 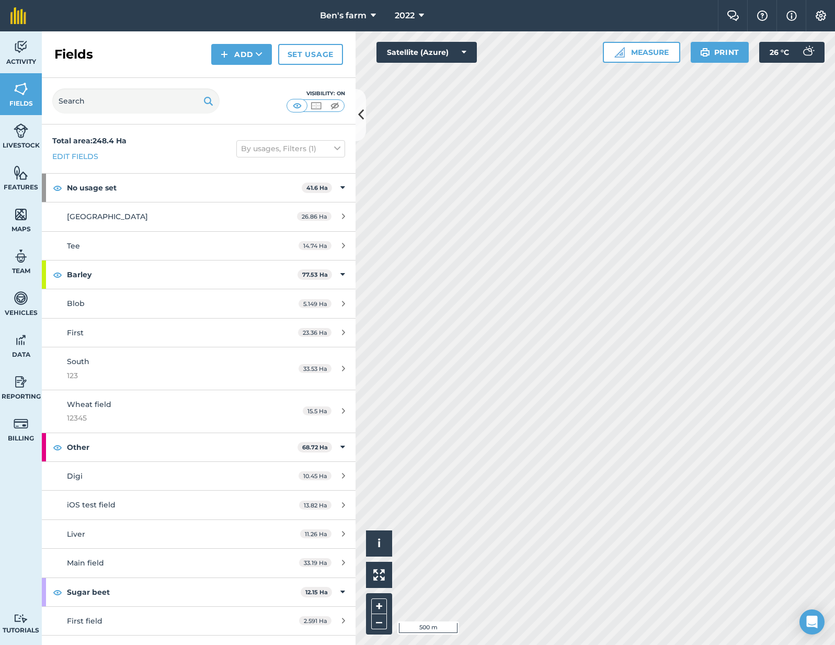 What do you see at coordinates (199, 534) in the screenshot?
I see `a: Liver11.26 Ha` at bounding box center [199, 534].